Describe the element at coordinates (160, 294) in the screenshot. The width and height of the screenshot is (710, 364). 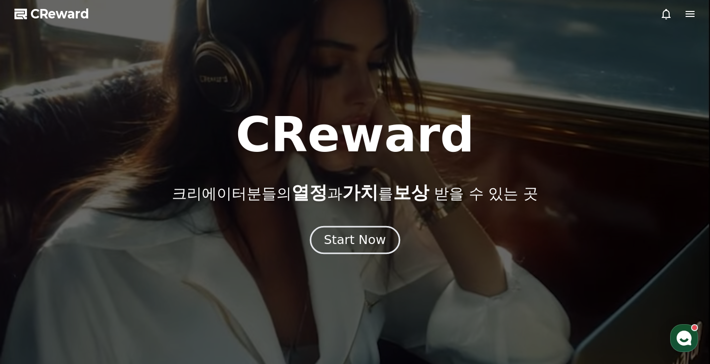
I see `a: 설정` at that location.